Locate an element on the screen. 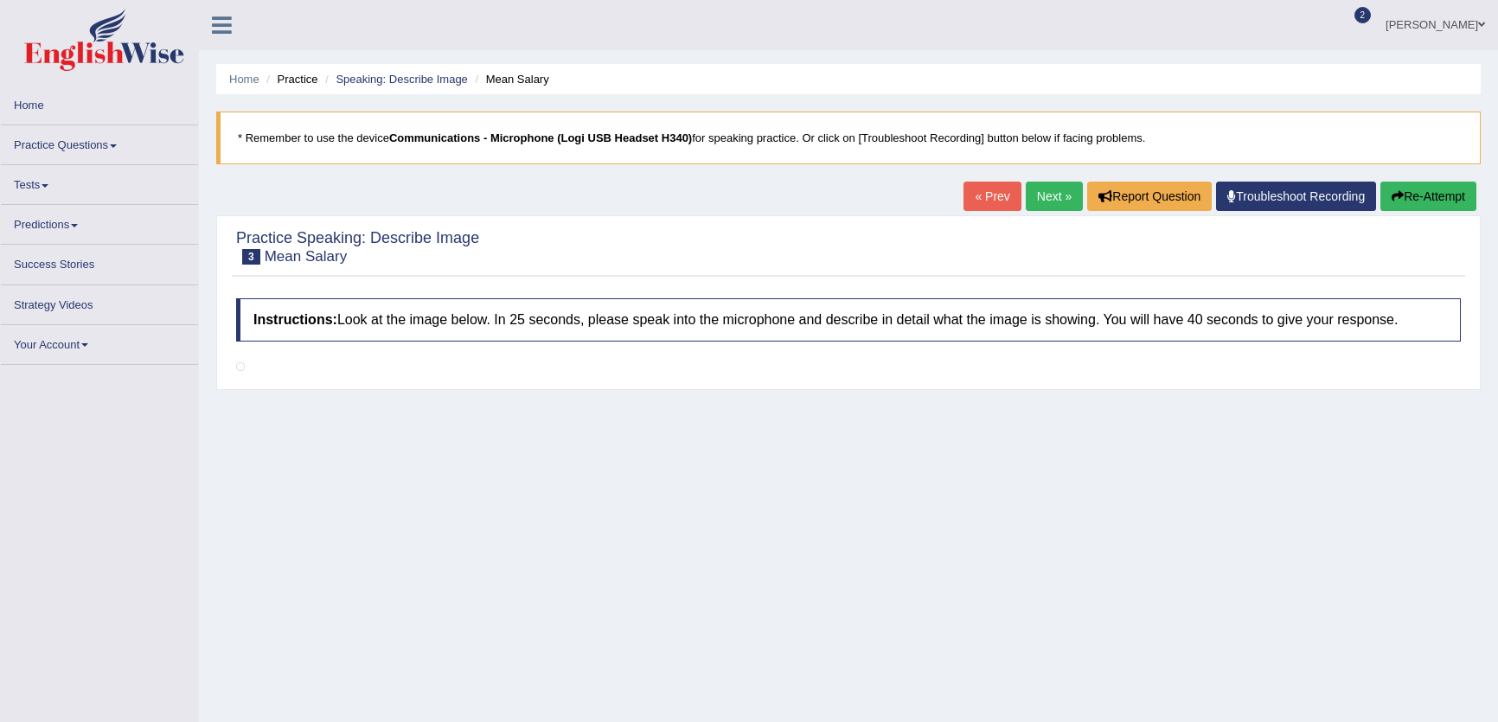  span: 3 is located at coordinates (251, 257).